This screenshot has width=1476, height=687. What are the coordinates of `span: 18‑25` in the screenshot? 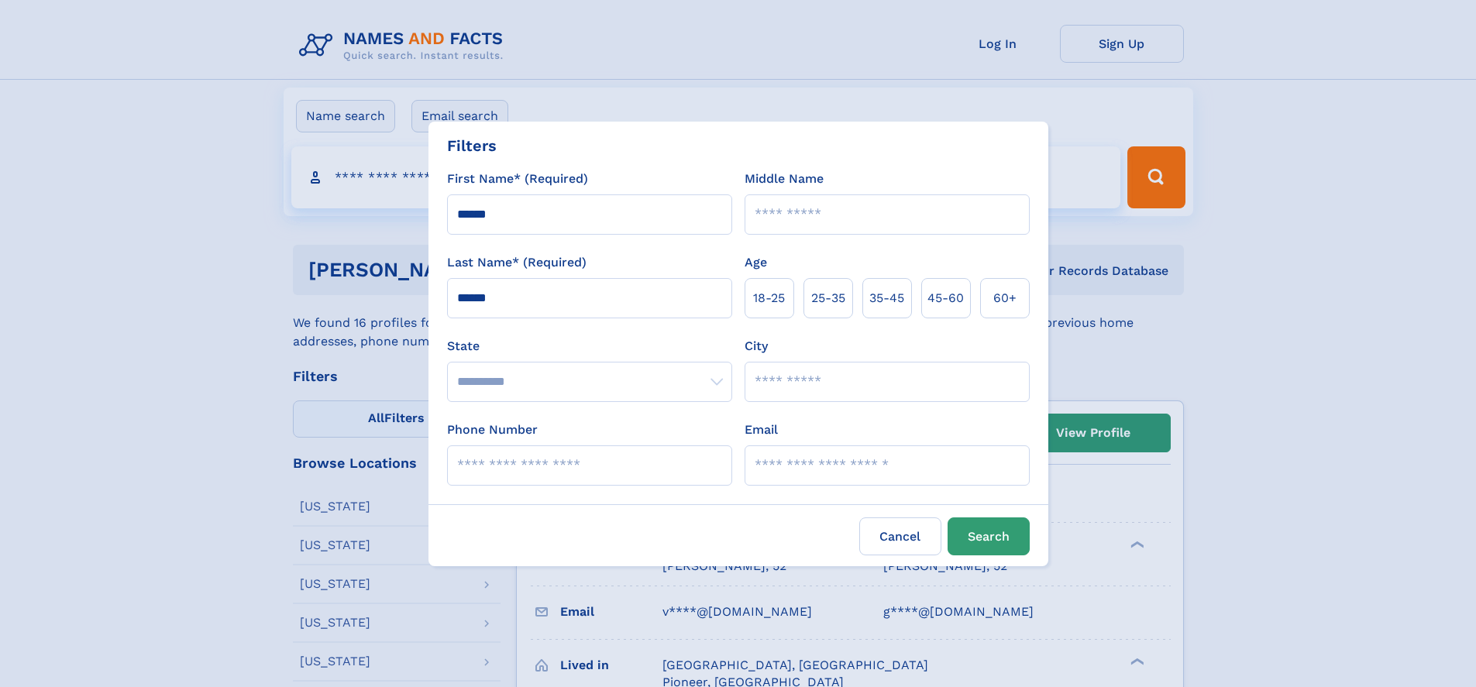 It's located at (768, 298).